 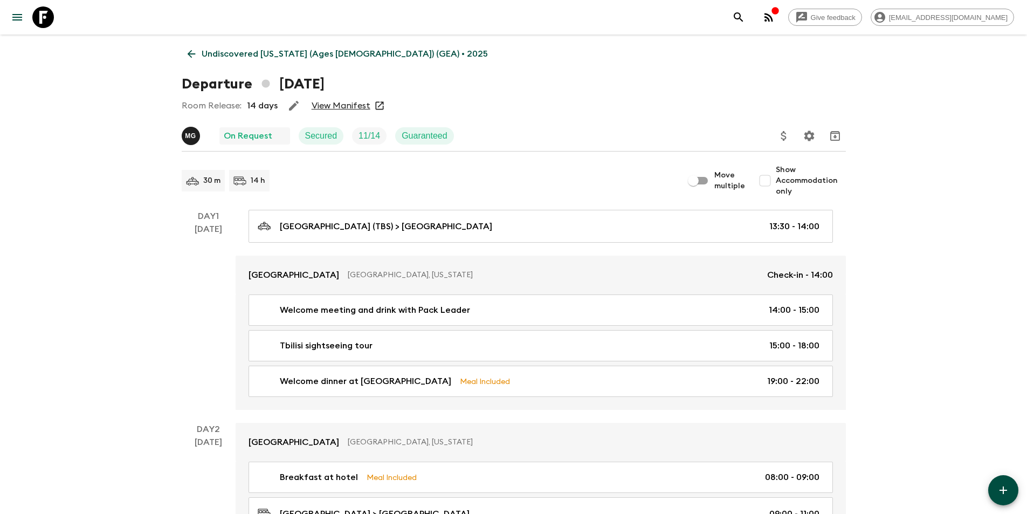 I want to click on a: Breakfast at hotelMeal Included08:00 - 09:00, so click(x=541, y=477).